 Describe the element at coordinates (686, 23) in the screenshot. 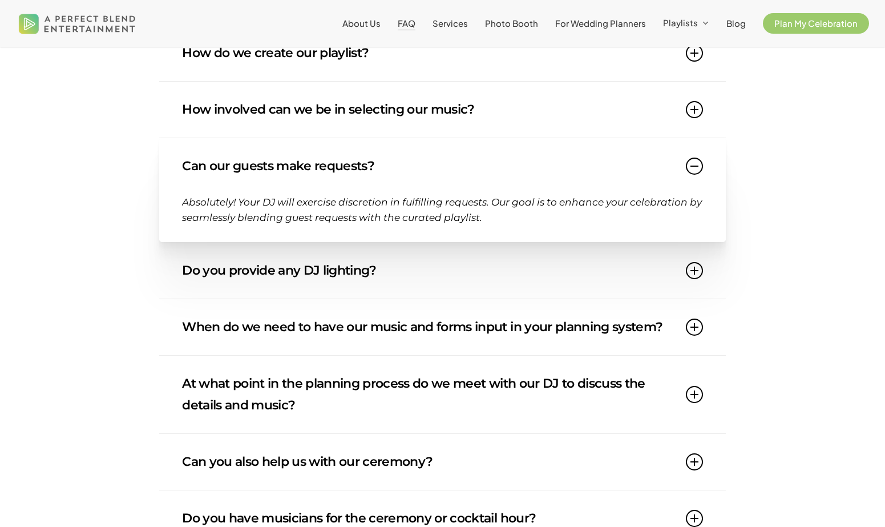

I see `a: Playlists` at that location.